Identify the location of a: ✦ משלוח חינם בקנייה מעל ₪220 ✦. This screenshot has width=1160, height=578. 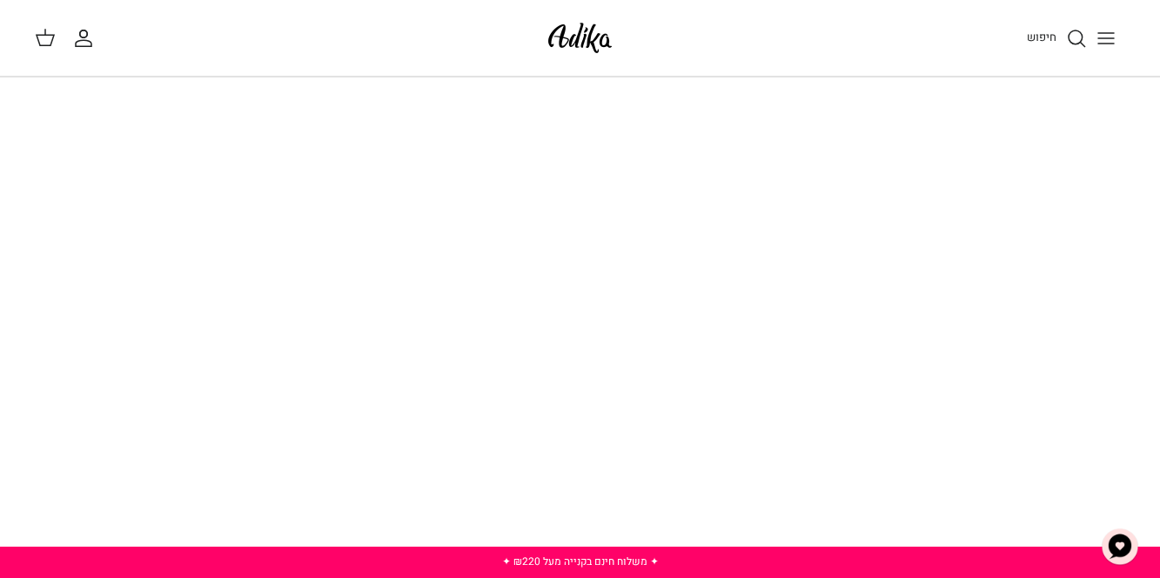
(581, 561).